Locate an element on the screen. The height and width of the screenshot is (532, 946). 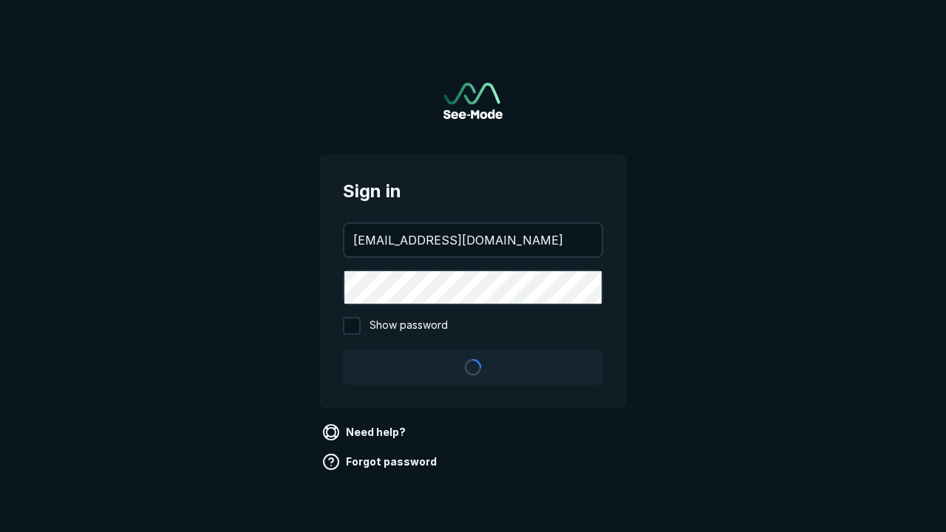
span: Sign in is located at coordinates (473, 191).